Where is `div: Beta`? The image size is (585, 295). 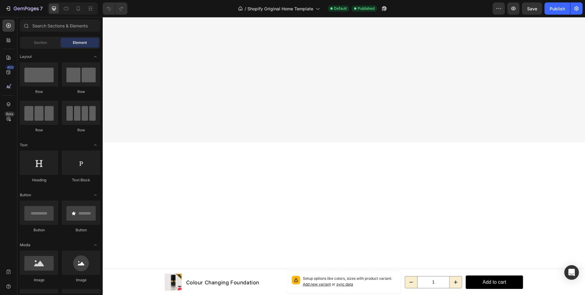
div: Beta is located at coordinates (9, 114).